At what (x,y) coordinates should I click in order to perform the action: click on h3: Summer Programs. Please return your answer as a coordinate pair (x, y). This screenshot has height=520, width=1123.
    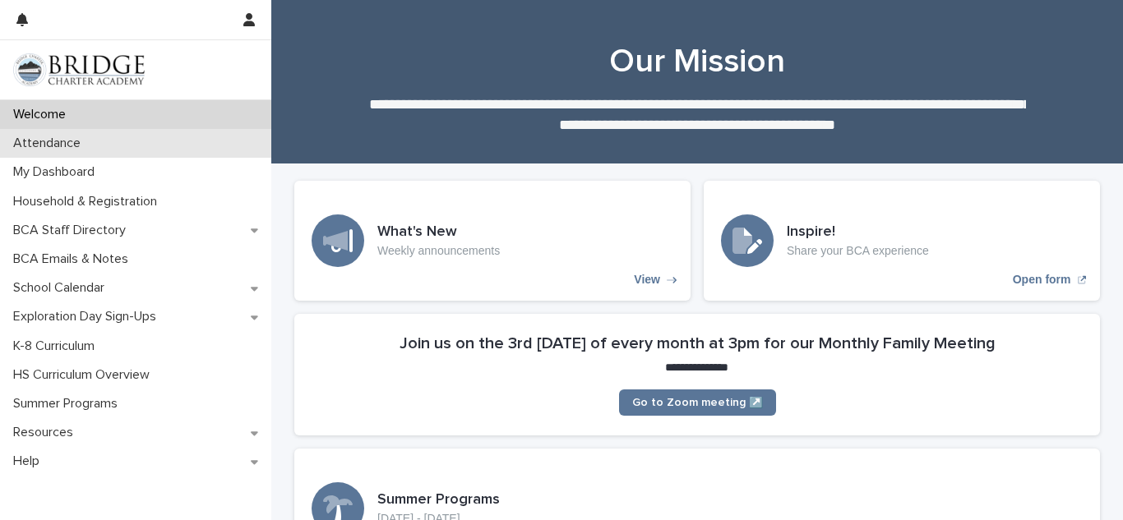
    Looking at the image, I should click on (438, 500).